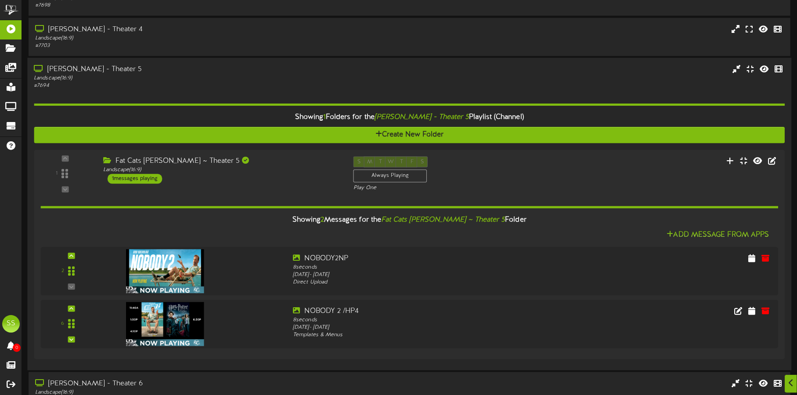  I want to click on div: Showing Messages for the Folder, so click(409, 220).